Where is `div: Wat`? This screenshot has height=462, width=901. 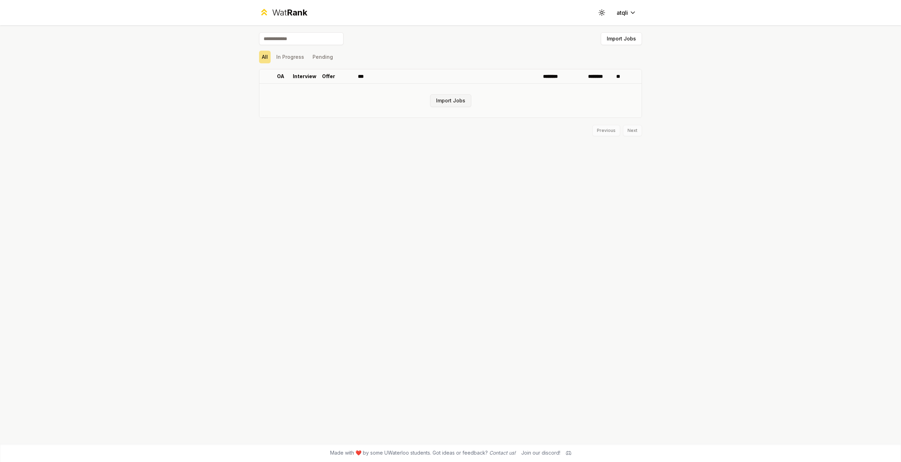 div: Wat is located at coordinates (290, 13).